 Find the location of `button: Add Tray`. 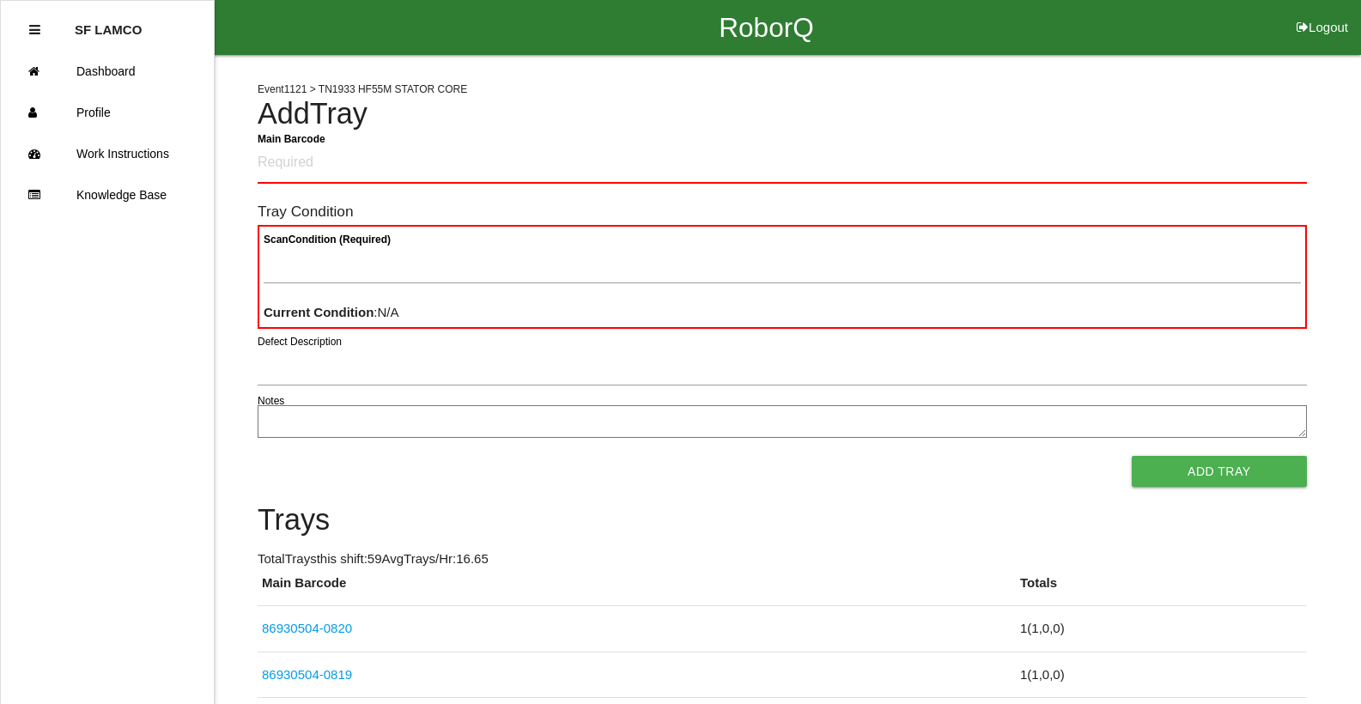

button: Add Tray is located at coordinates (1219, 471).